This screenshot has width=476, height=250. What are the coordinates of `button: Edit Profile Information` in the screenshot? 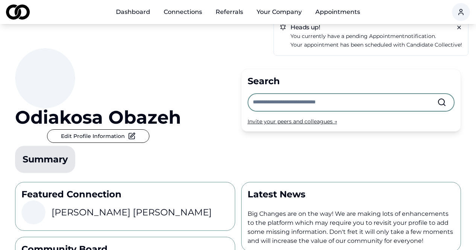 It's located at (98, 136).